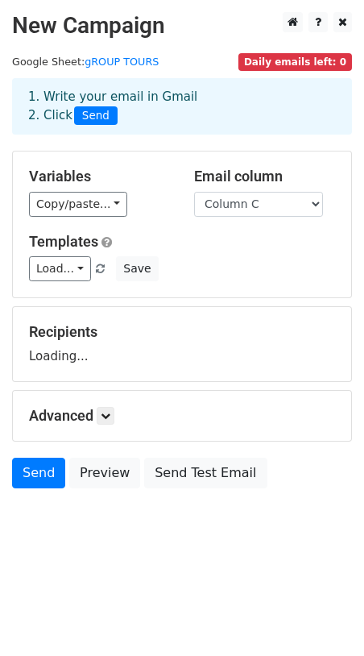 Image resolution: width=364 pixels, height=656 pixels. Describe the element at coordinates (182, 26) in the screenshot. I see `h2: New Campaign` at that location.